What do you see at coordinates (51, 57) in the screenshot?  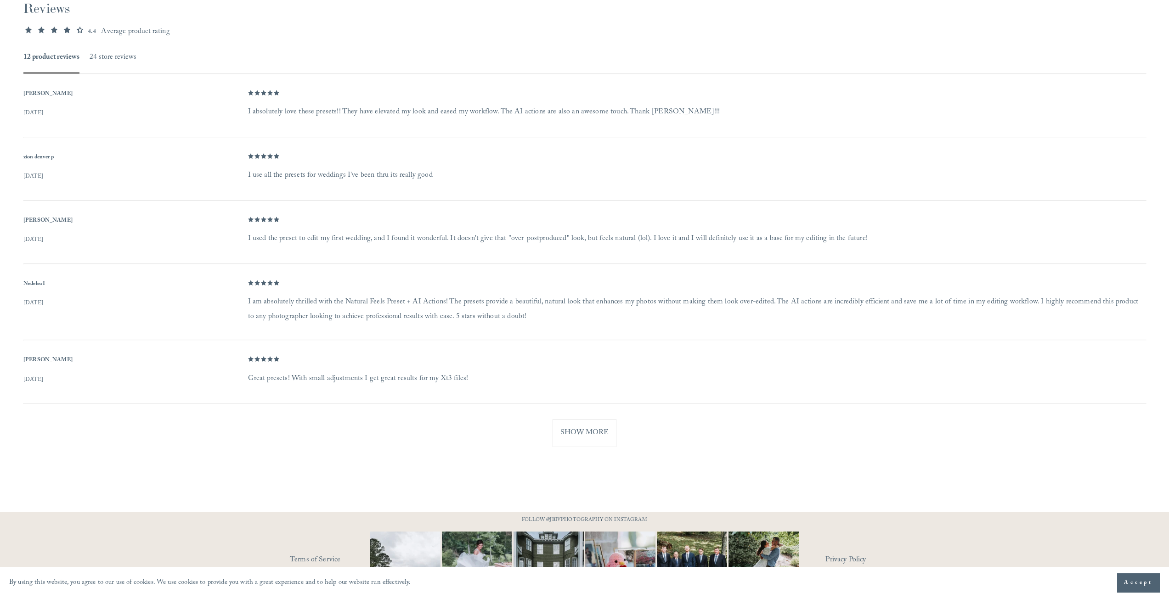 I see `button: View 12 product reviews` at bounding box center [51, 57].